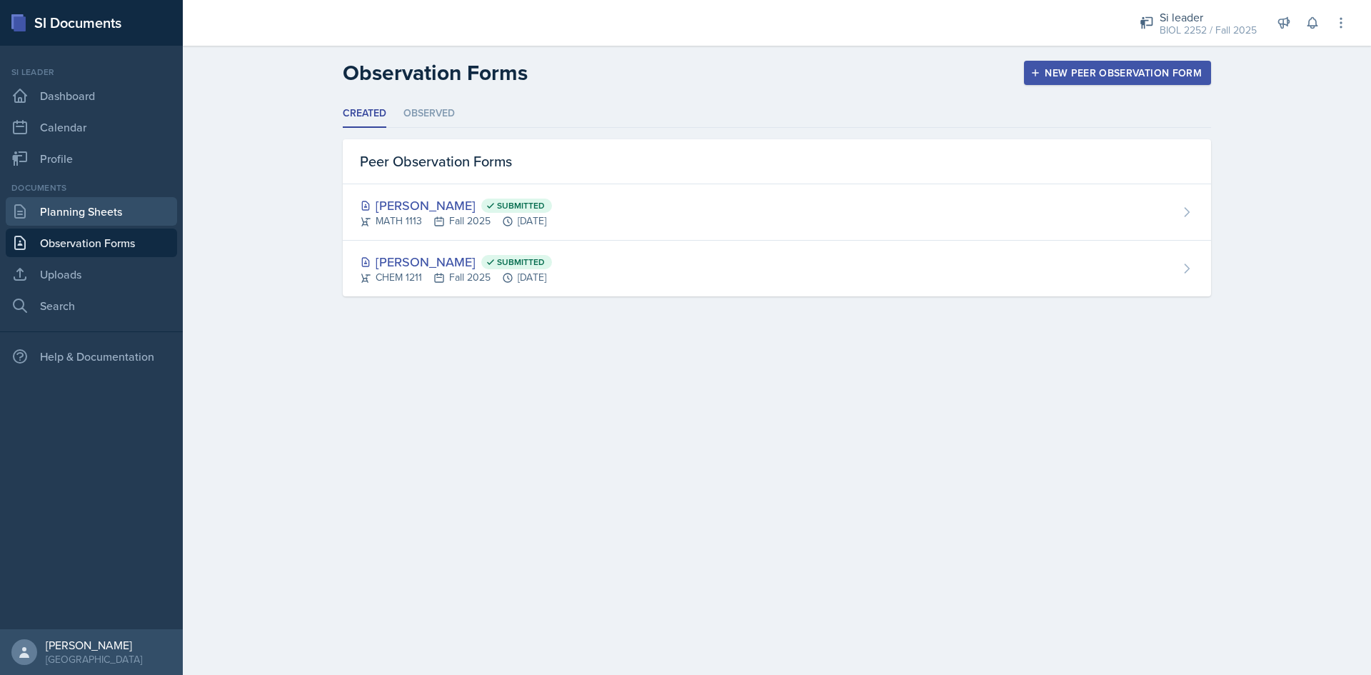  What do you see at coordinates (364, 114) in the screenshot?
I see `li: Created` at bounding box center [364, 114].